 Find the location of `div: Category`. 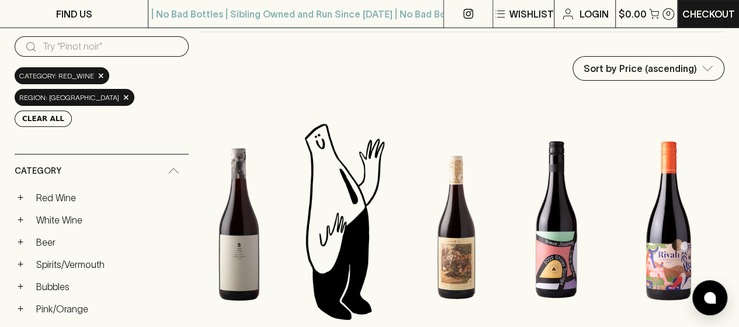

div: Category is located at coordinates (102, 171).